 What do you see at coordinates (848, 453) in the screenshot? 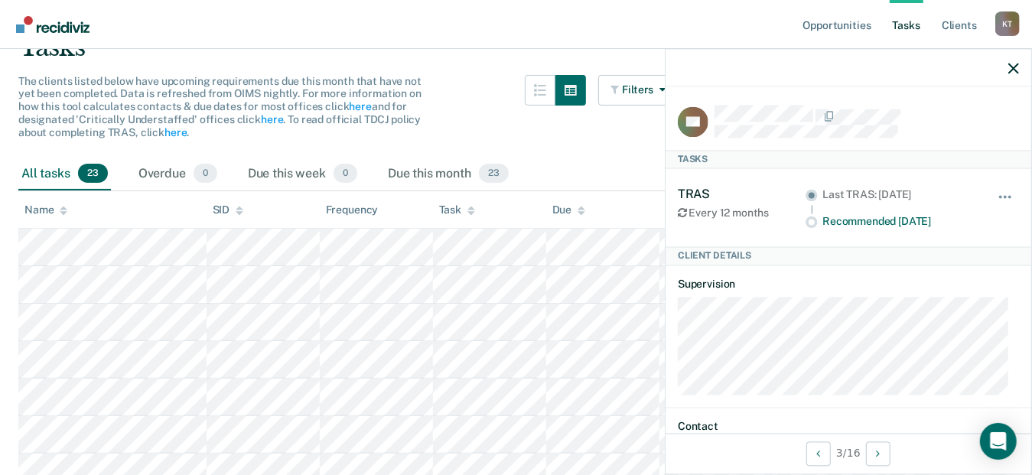
I see `div: 3 / 16` at bounding box center [848, 453].